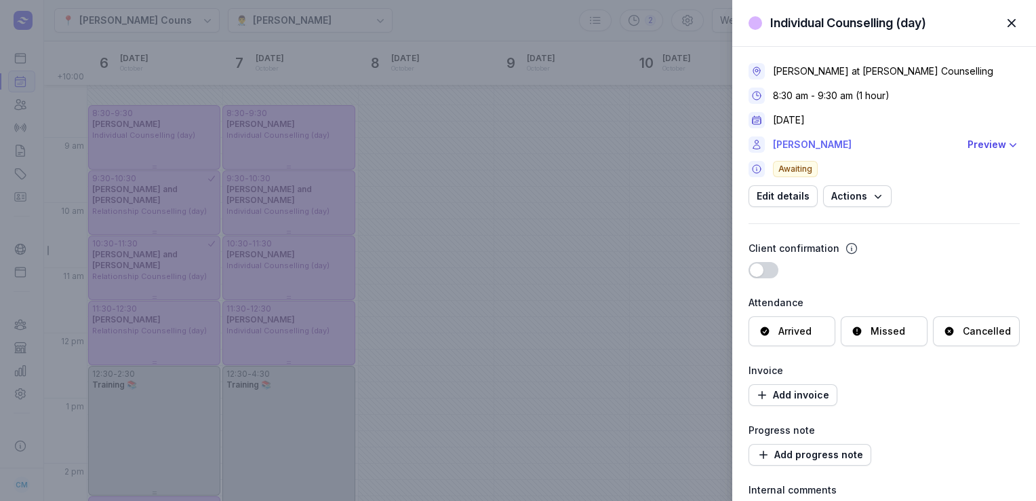  I want to click on div: Progress note, so click(884, 430).